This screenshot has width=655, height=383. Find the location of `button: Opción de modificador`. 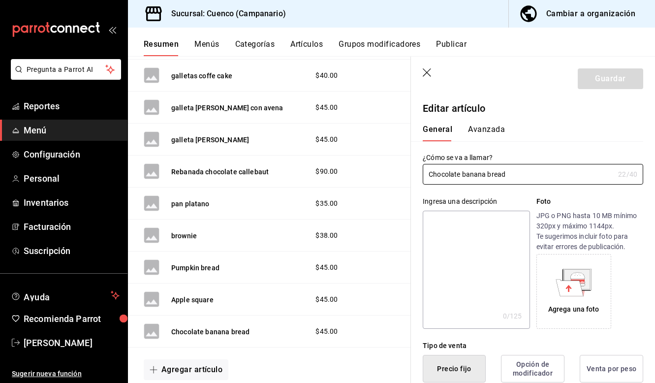

button: Opción de modificador is located at coordinates (532, 368).